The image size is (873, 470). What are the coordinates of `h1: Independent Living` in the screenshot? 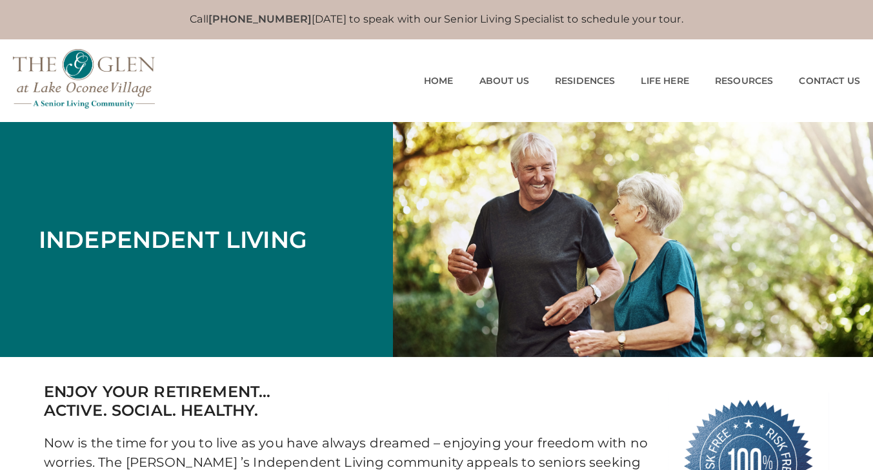 It's located at (173, 239).